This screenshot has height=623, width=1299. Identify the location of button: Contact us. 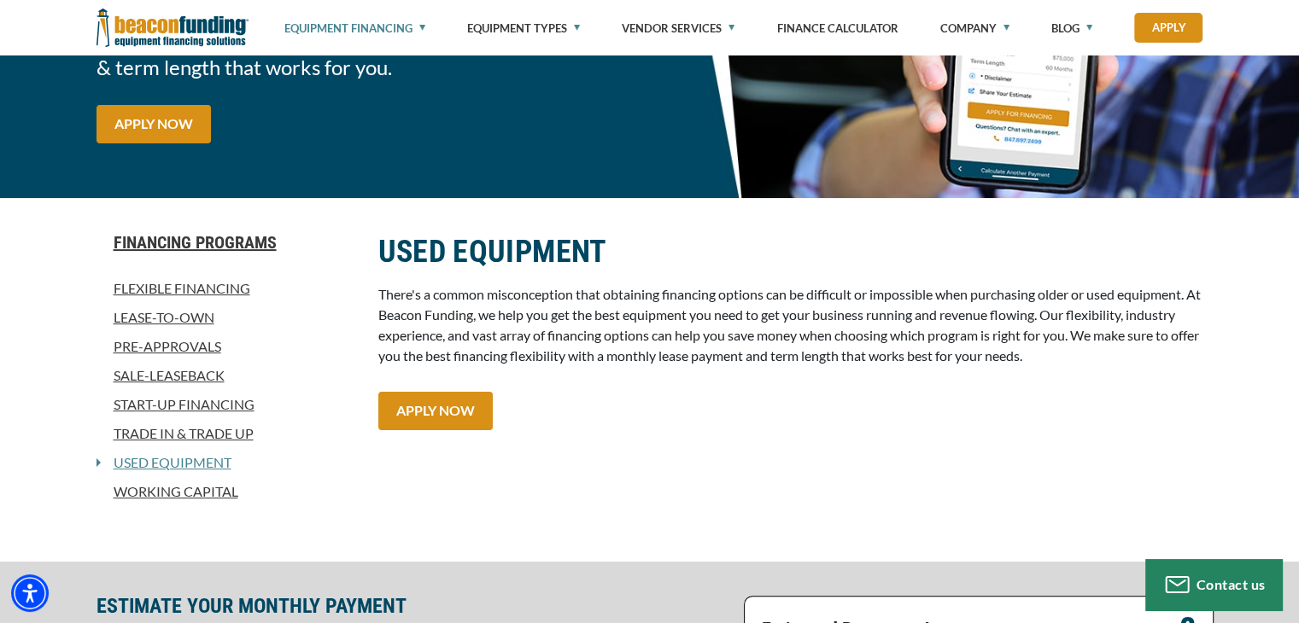
(1213, 585).